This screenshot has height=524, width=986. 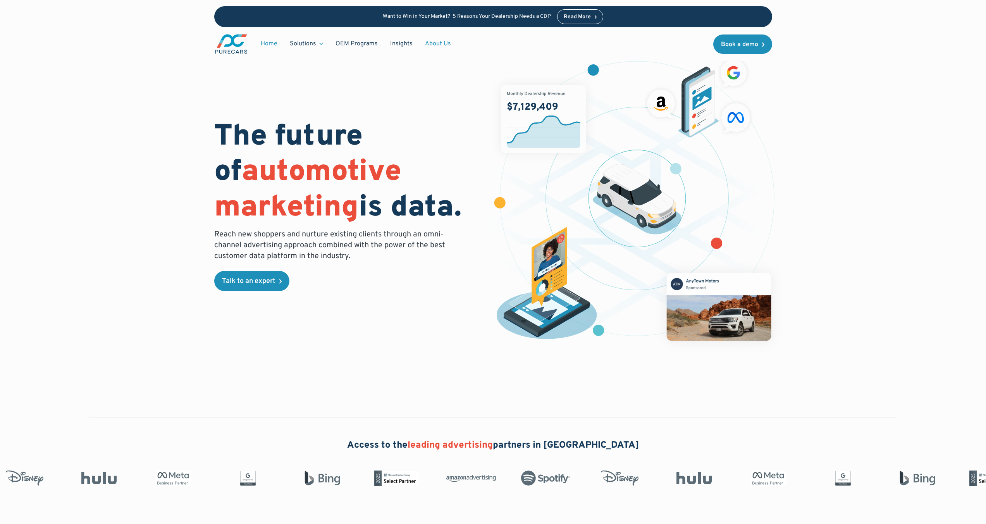 I want to click on h1: The future of is data., so click(x=349, y=173).